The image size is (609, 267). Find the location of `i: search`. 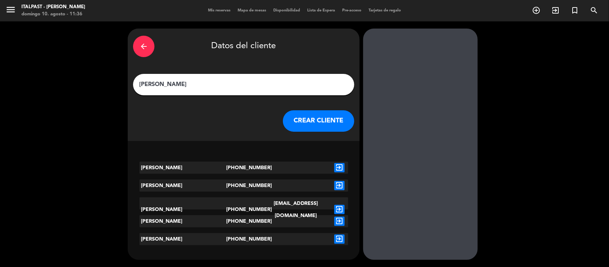

i: search is located at coordinates (594, 10).